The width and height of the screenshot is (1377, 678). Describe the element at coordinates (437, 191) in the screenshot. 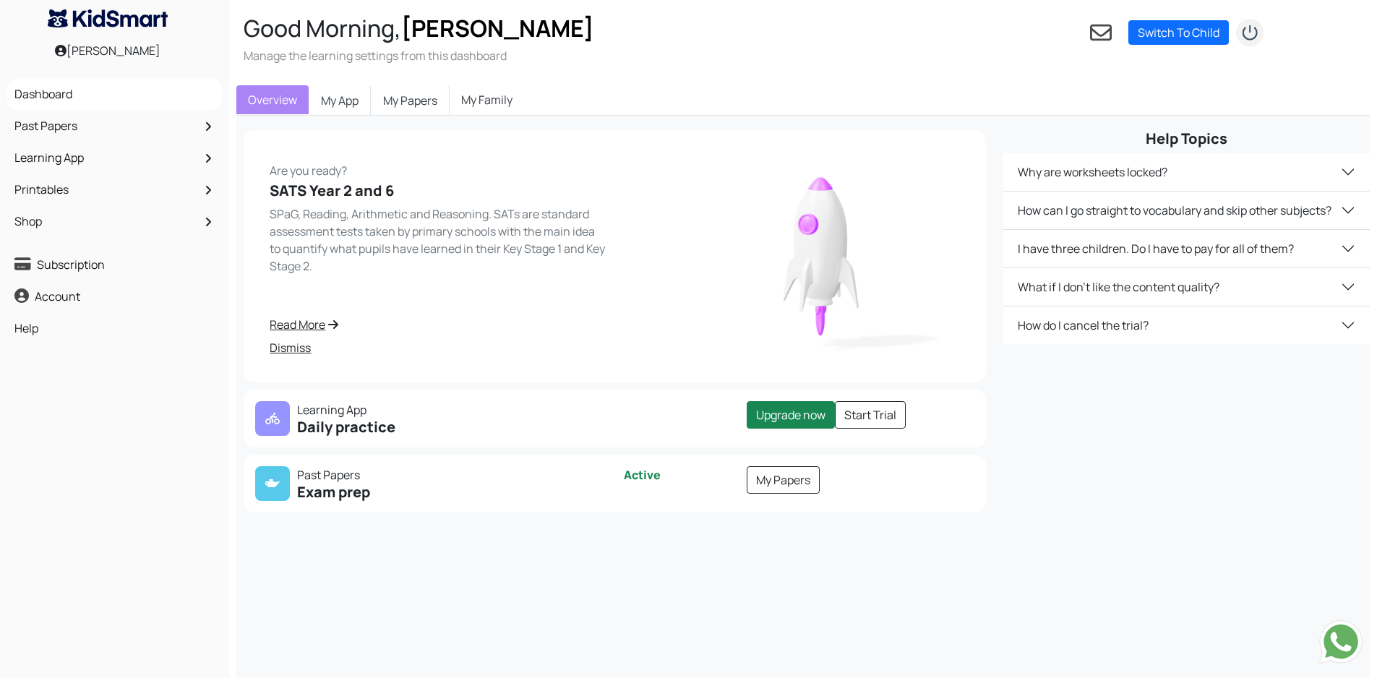

I see `h5: SATS Year 2 and 6` at that location.